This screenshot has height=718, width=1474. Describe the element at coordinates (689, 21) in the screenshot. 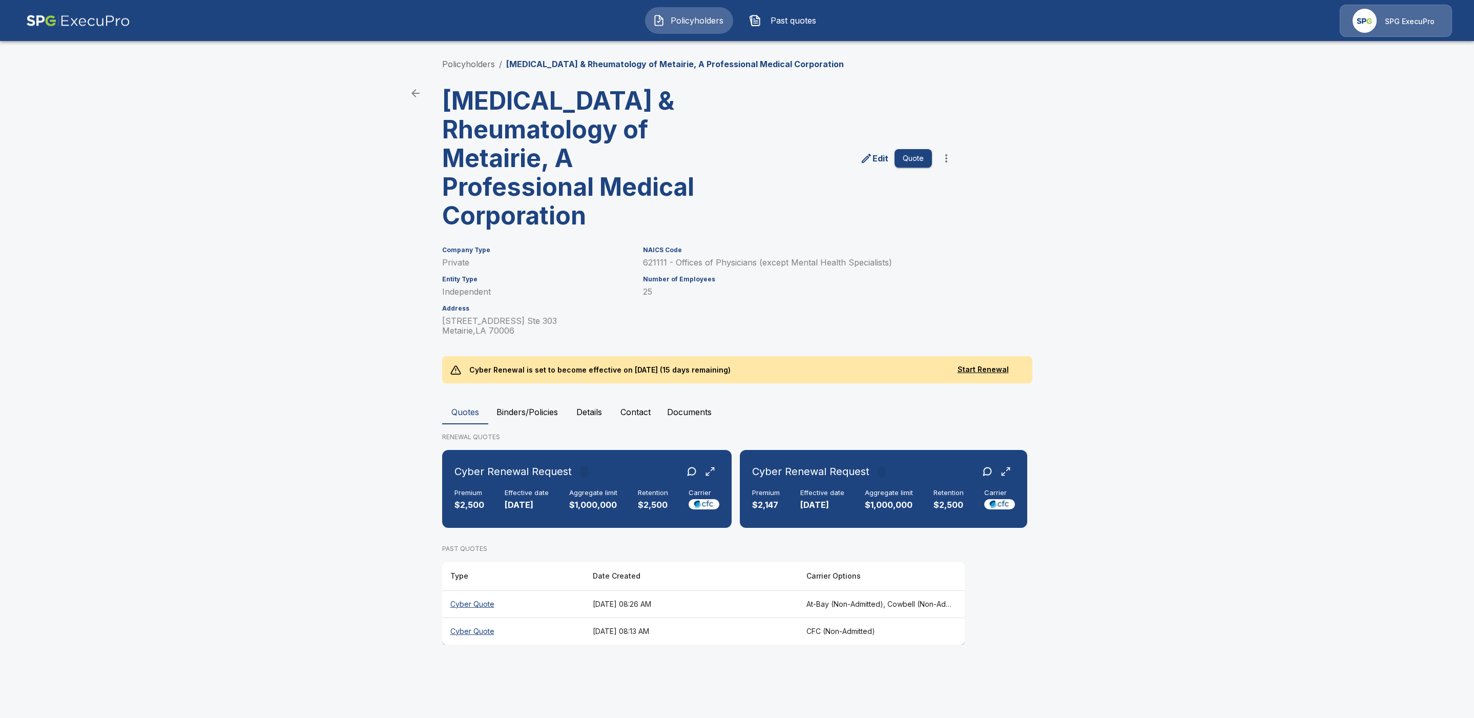

I see `button: Policyholders IconPolicyholders` at that location.